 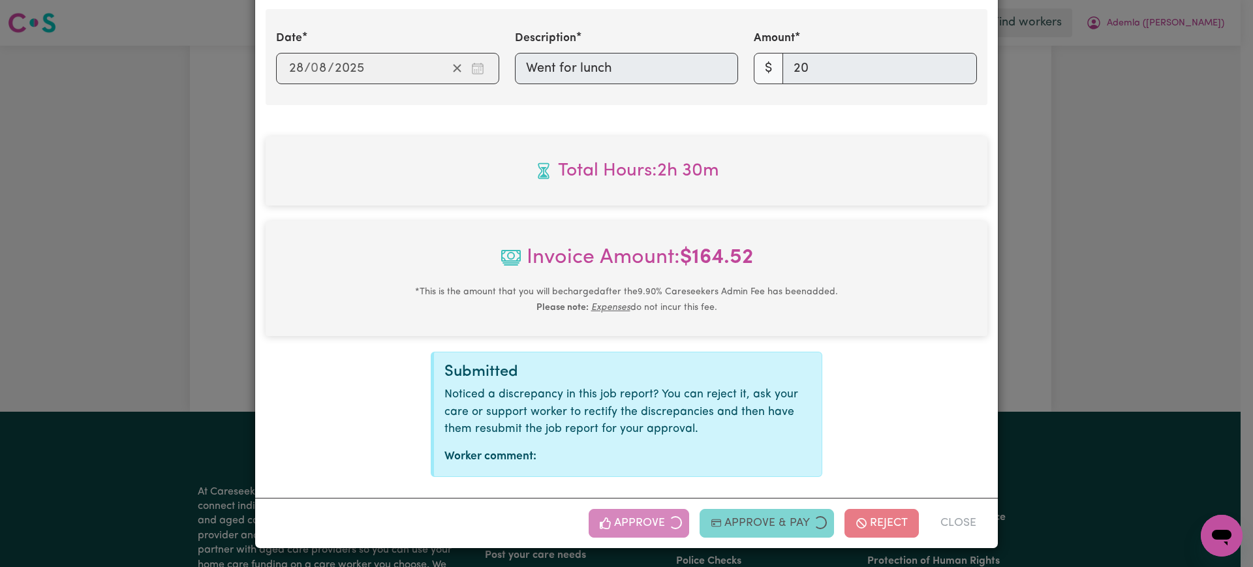 I want to click on strong: Worker comment:, so click(x=490, y=456).